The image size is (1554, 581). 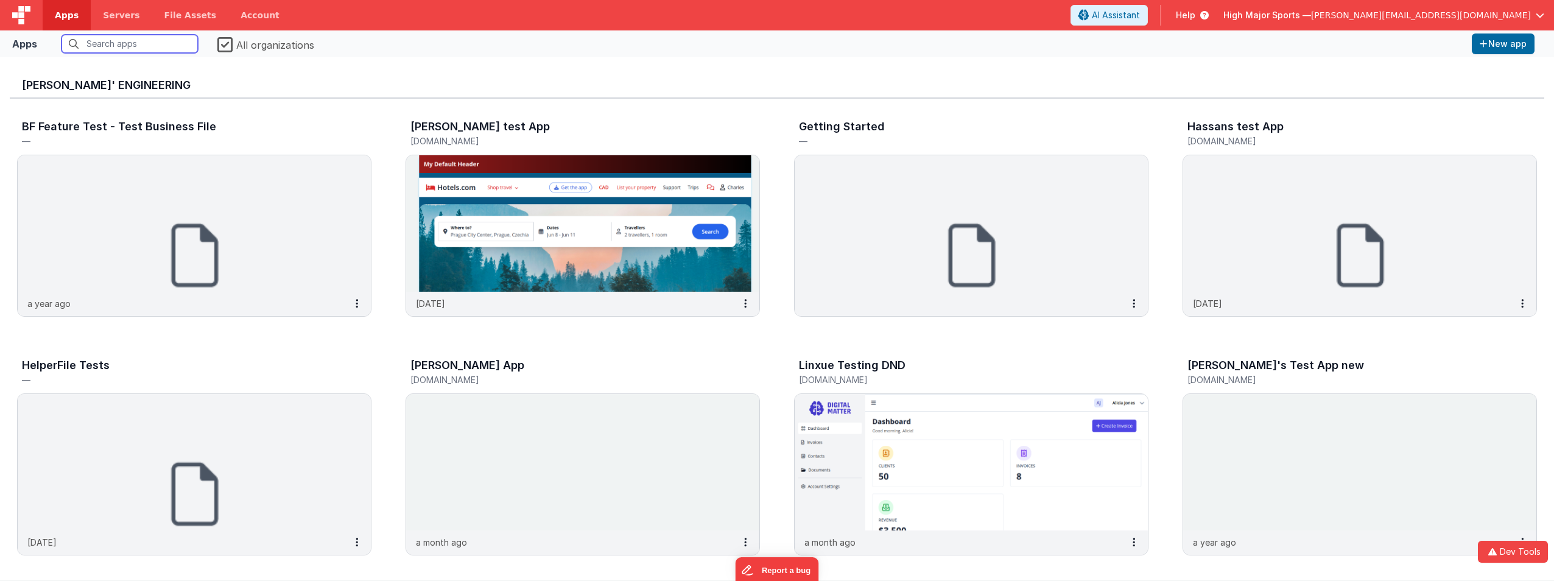 What do you see at coordinates (119, 127) in the screenshot?
I see `h3: BF Feature Test - Test Business File` at bounding box center [119, 127].